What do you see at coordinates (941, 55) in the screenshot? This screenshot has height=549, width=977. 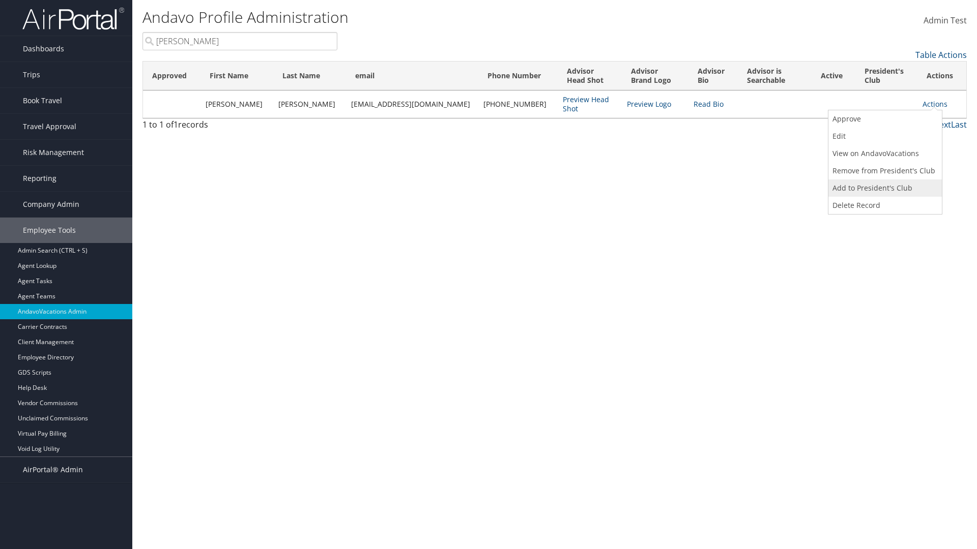 I see `a: Table Actions` at bounding box center [941, 55].